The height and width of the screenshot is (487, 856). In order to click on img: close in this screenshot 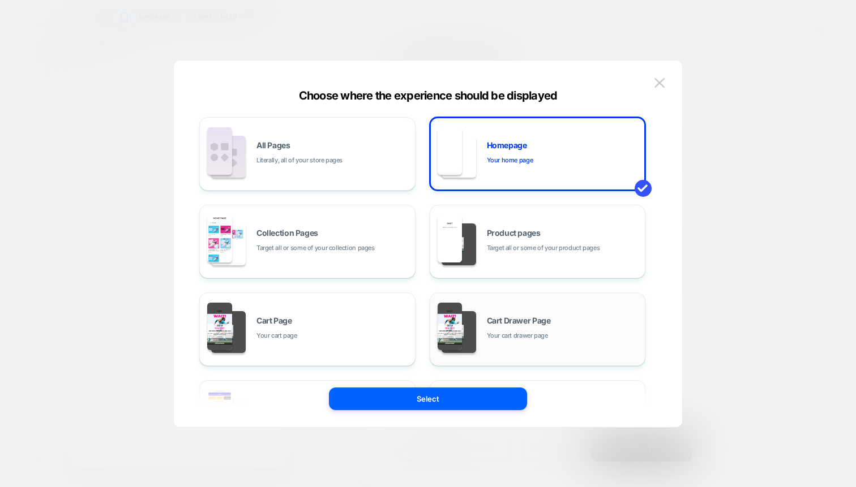, I will do `click(659, 83)`.